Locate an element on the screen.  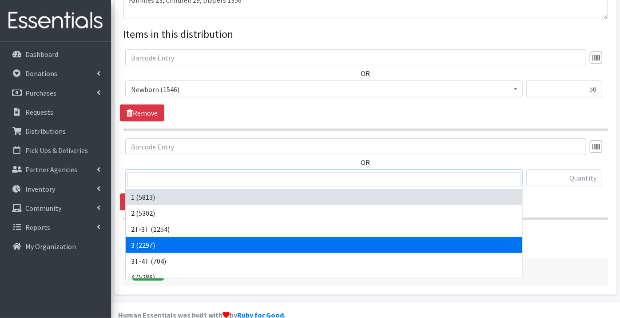
p: Dashboard is located at coordinates (42, 54).